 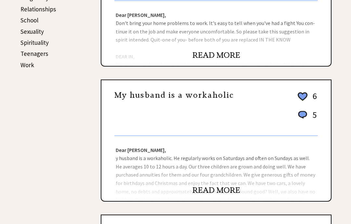 I want to click on a: School, so click(x=29, y=20).